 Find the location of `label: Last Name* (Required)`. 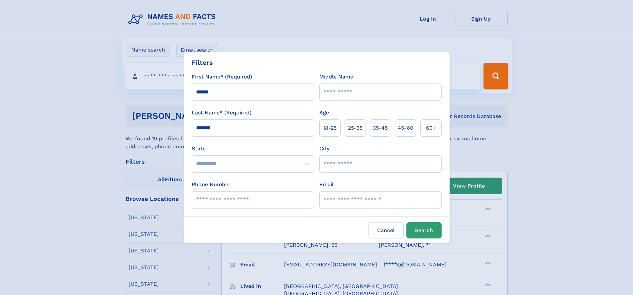

label: Last Name* (Required) is located at coordinates (222, 113).